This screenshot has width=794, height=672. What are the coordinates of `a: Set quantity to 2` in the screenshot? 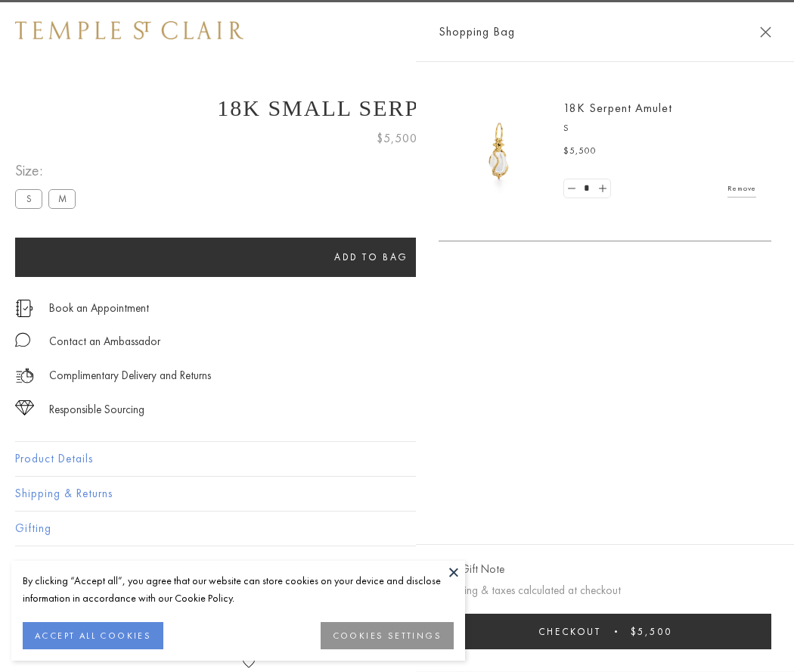 It's located at (602, 188).